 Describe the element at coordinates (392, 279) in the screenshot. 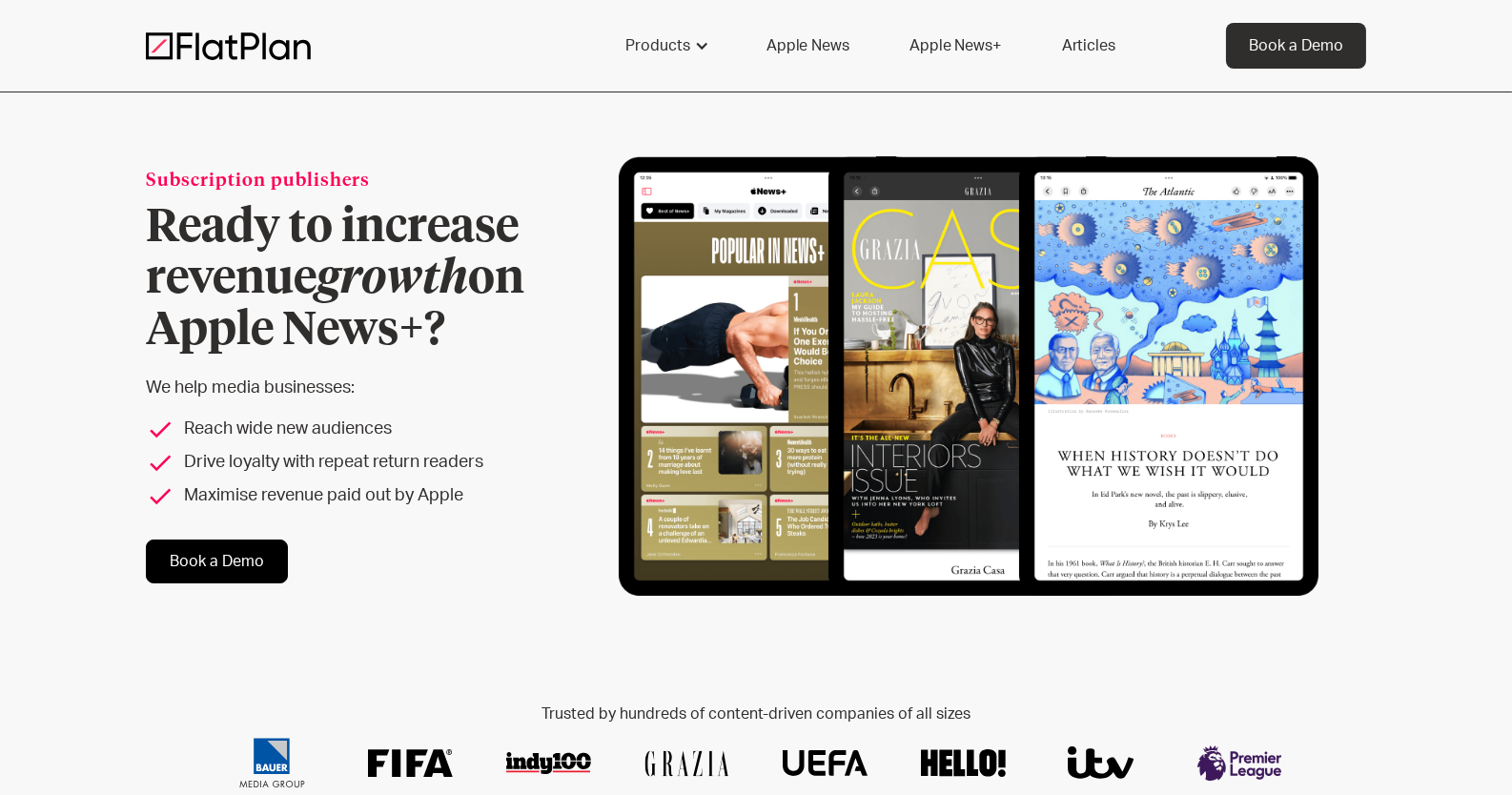

I see `em: growth` at that location.